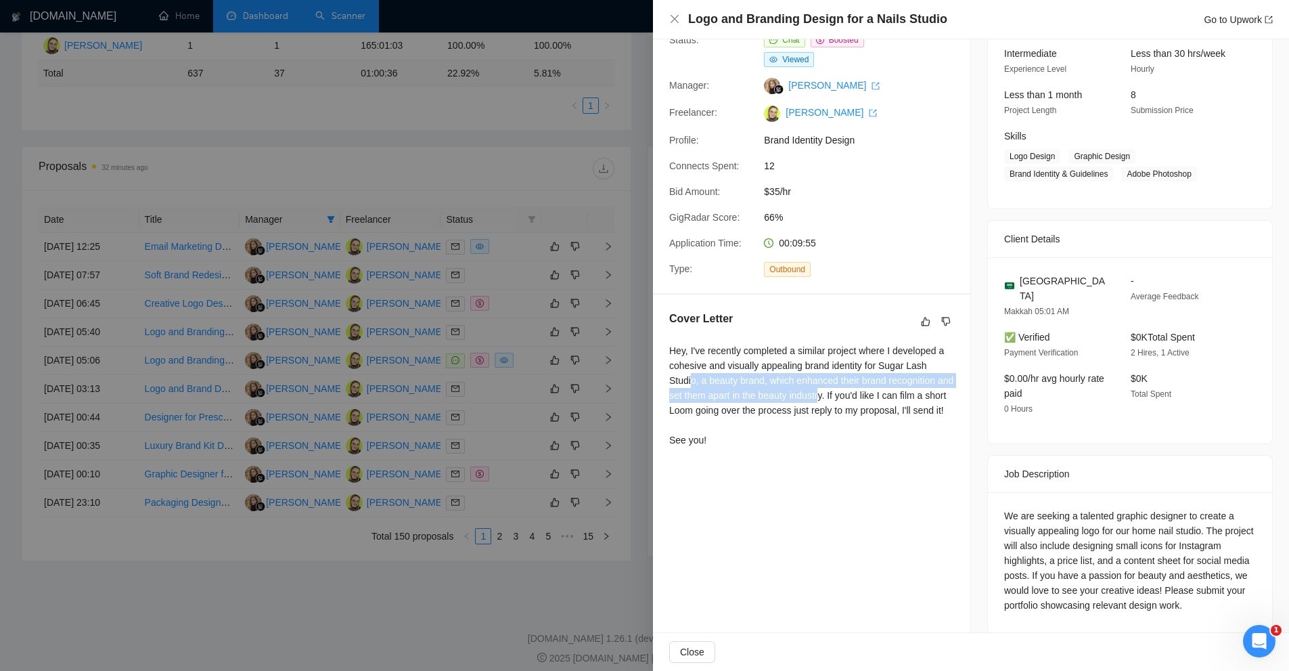 This screenshot has width=1289, height=671. I want to click on span: Freelancer:, so click(693, 112).